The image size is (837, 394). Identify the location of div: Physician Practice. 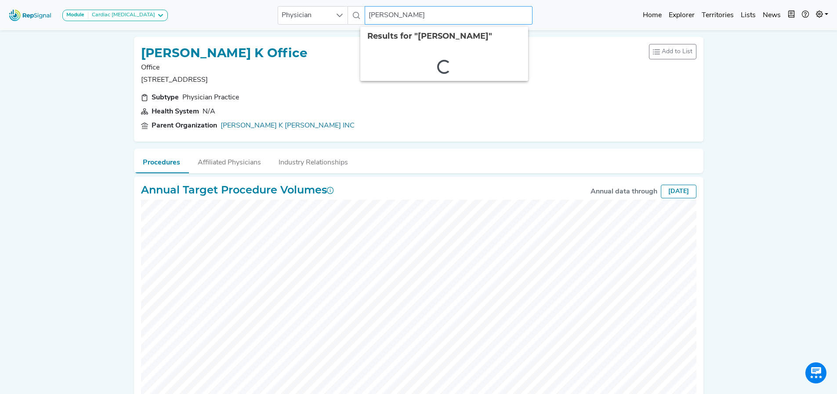
(210, 98).